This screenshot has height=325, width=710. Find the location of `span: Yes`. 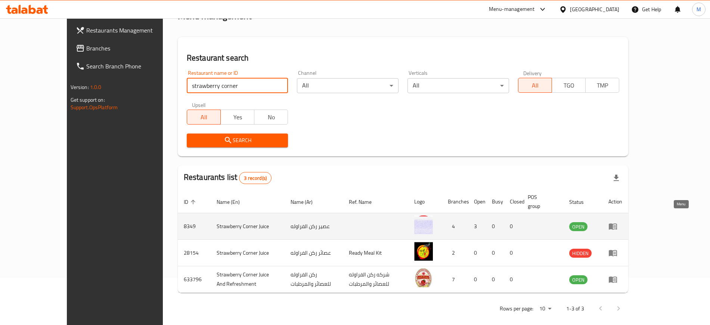

span: Yes is located at coordinates (238, 117).